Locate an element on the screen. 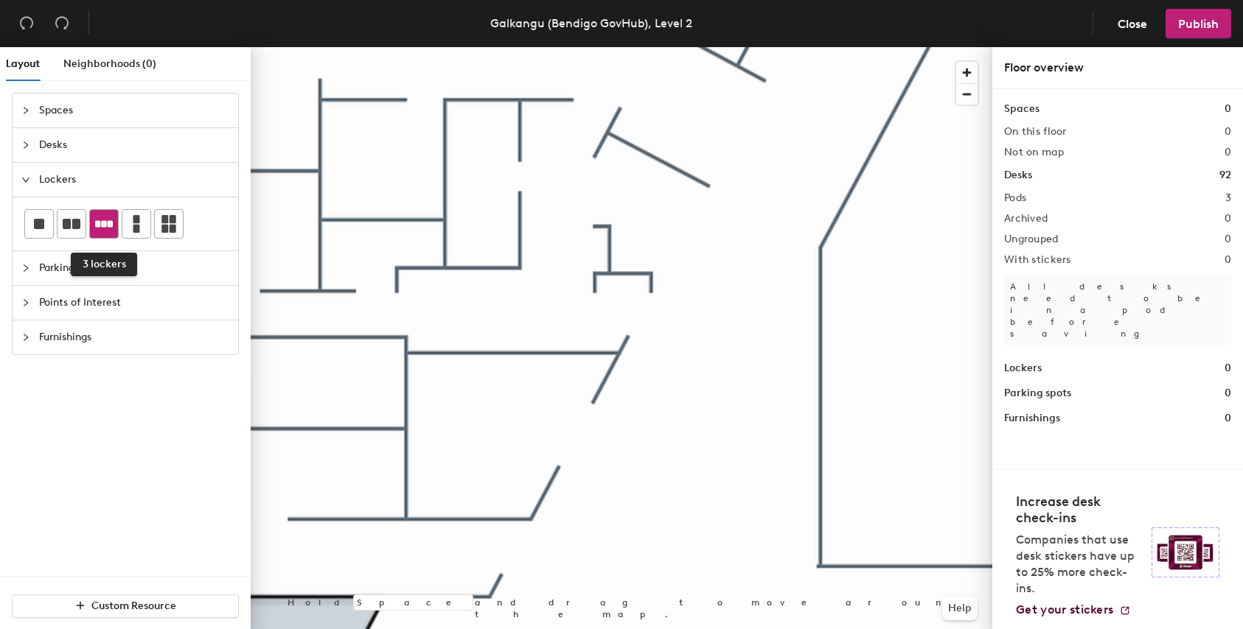  span: expanded is located at coordinates (26, 180).